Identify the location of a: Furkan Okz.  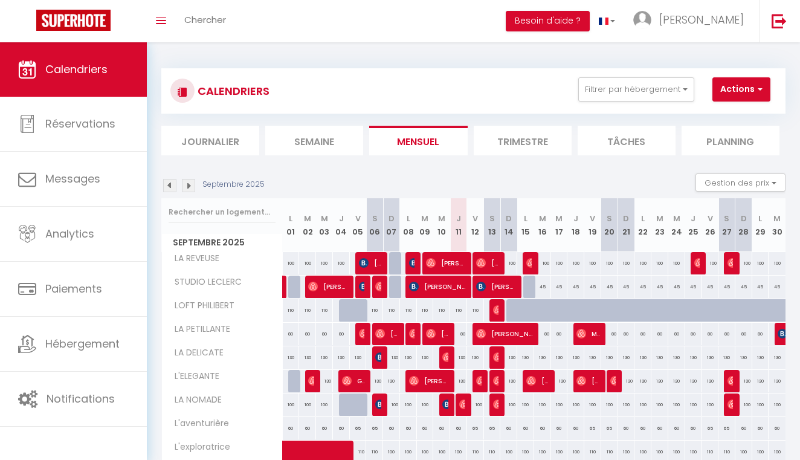
(281, 287).